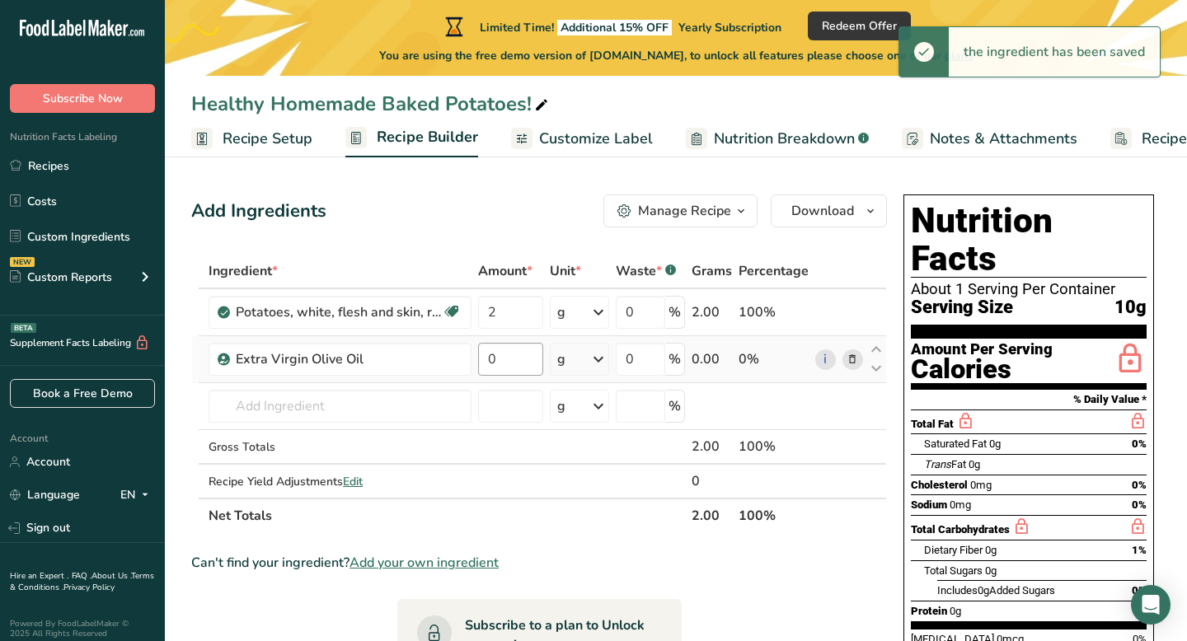  Describe the element at coordinates (711, 271) in the screenshot. I see `span: Grams` at that location.